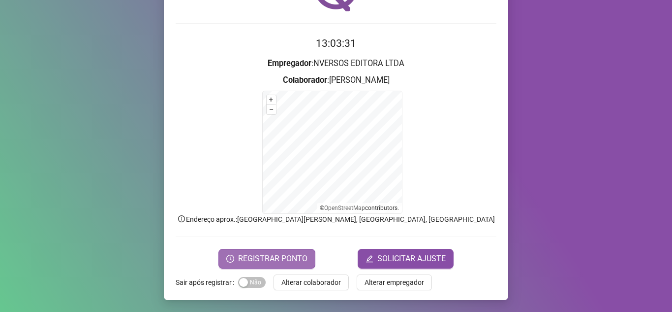 This screenshot has width=672, height=312. I want to click on time: 13:03:31, so click(336, 43).